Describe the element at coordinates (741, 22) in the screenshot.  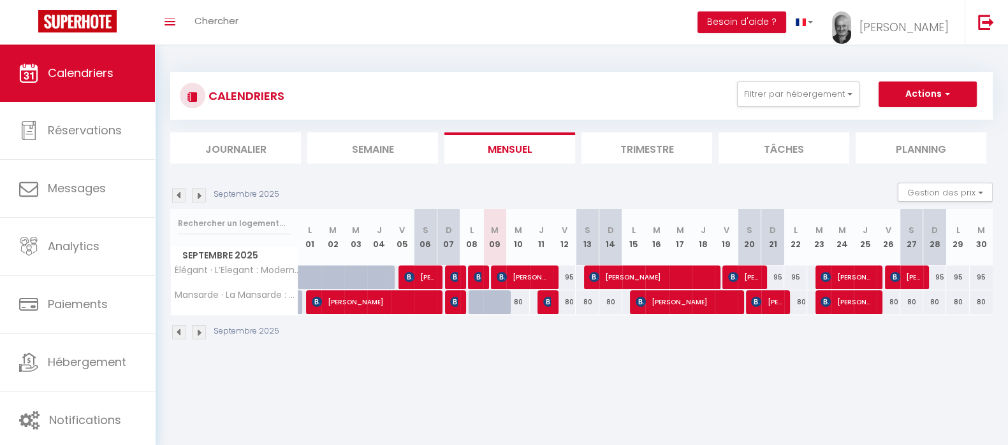
I see `button: Besoin d'aide ?` at that location.